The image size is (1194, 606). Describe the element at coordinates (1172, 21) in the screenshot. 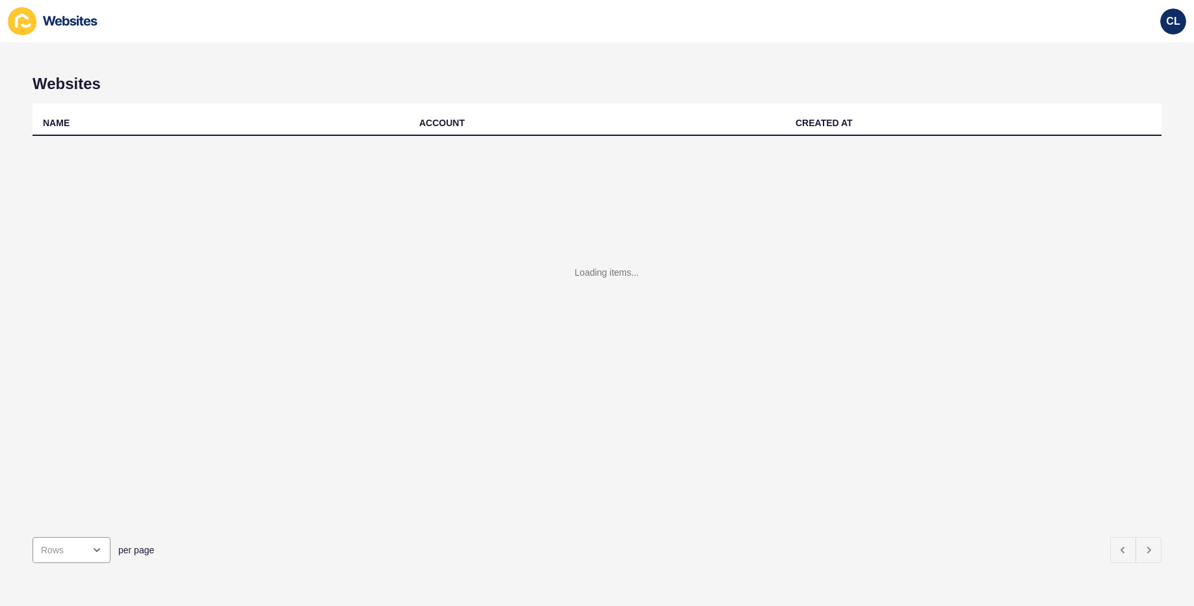

I see `span: CL` at that location.